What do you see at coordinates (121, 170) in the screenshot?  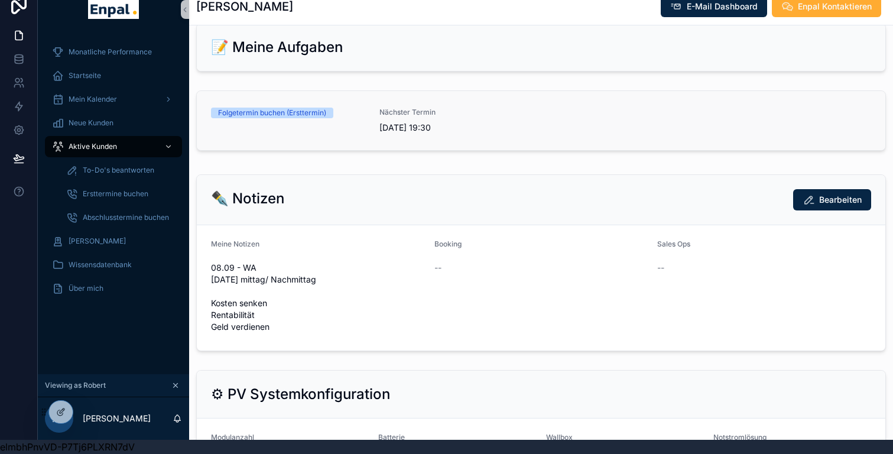 I see `a: To-Do's beantworten` at bounding box center [121, 170].